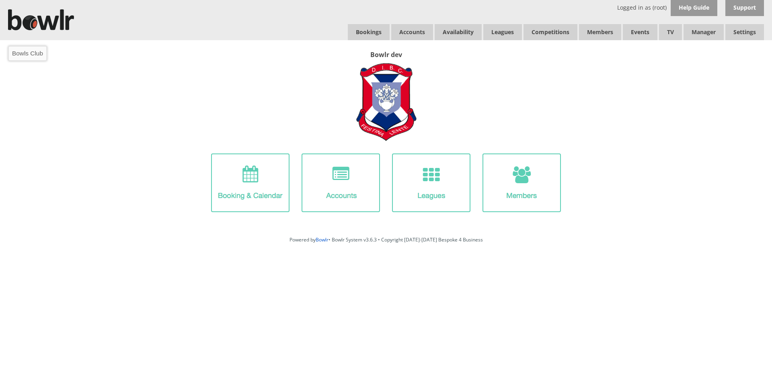 The width and height of the screenshot is (772, 366). Describe the element at coordinates (386, 55) in the screenshot. I see `p: Bowlr dev` at that location.